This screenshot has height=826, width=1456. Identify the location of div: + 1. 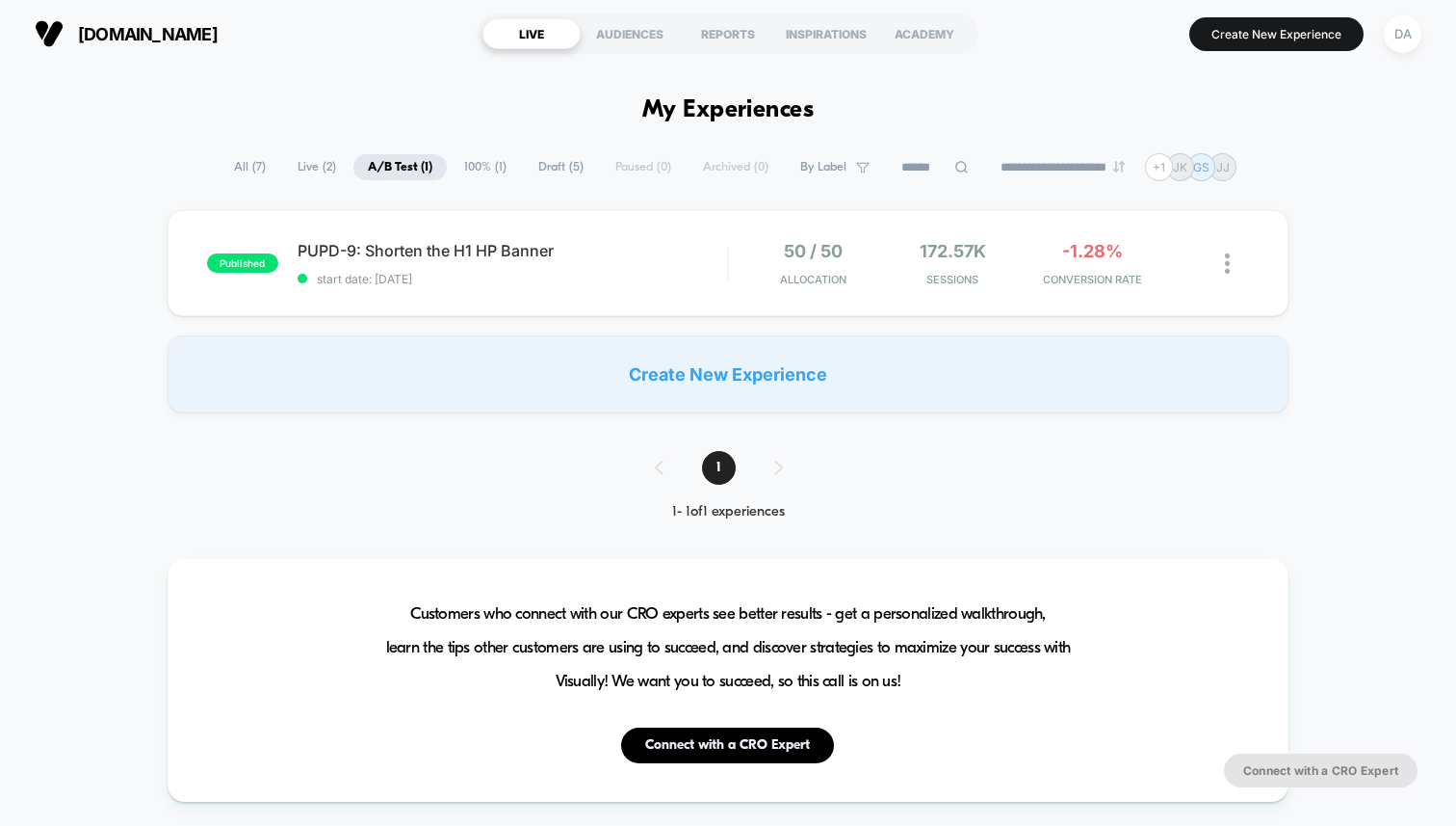
(1158, 167).